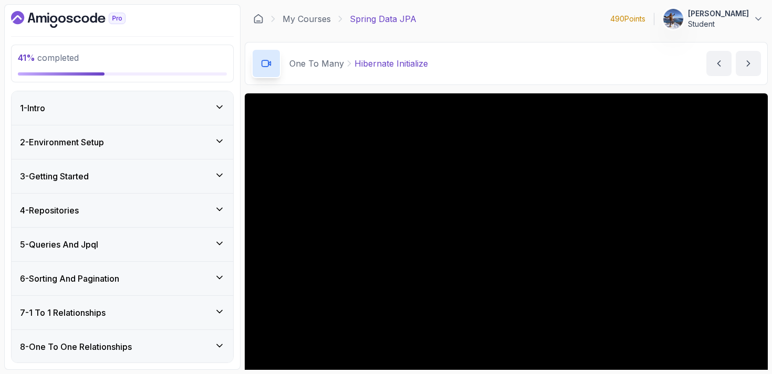 This screenshot has height=374, width=772. What do you see at coordinates (122, 210) in the screenshot?
I see `button: 4-Repositories` at bounding box center [122, 210].